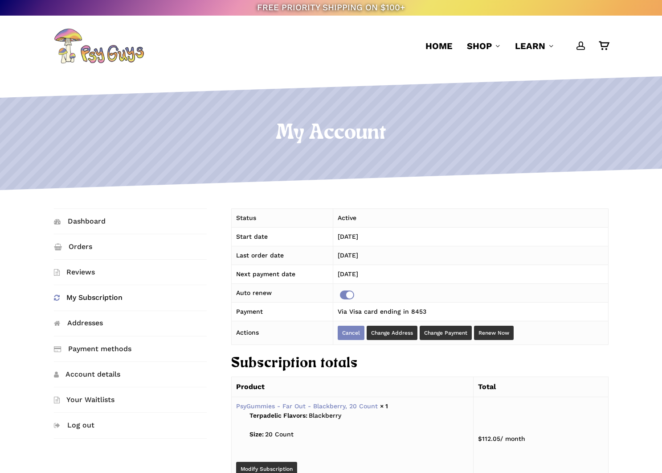 The width and height of the screenshot is (662, 473). Describe the element at coordinates (282, 255) in the screenshot. I see `td: Last order date` at that location.